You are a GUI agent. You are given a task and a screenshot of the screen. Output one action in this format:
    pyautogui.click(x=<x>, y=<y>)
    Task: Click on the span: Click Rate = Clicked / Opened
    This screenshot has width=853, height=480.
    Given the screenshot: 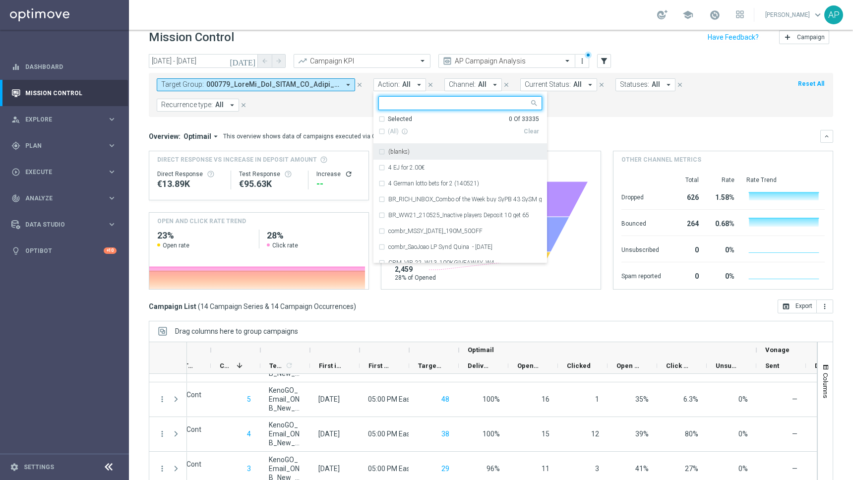 What is the action you would take?
    pyautogui.click(x=691, y=399)
    